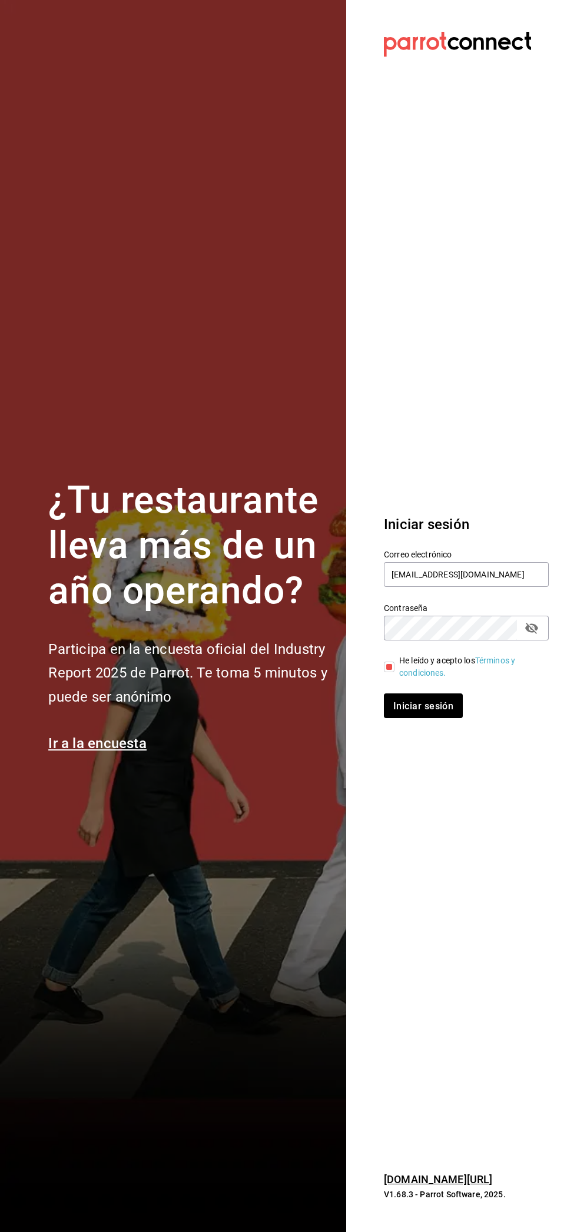  I want to click on font: Participa en la encuesta oficial del Industry Report 2025 de Parrot. Te toma 5 minutos y puede se..., so click(187, 673).